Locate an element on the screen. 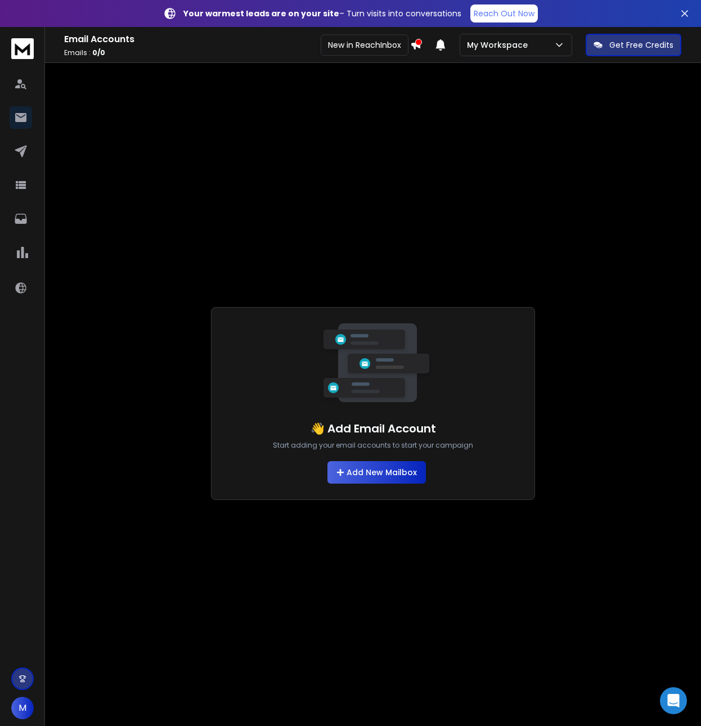 This screenshot has width=701, height=726. button: Add New Mailbox is located at coordinates (376, 472).